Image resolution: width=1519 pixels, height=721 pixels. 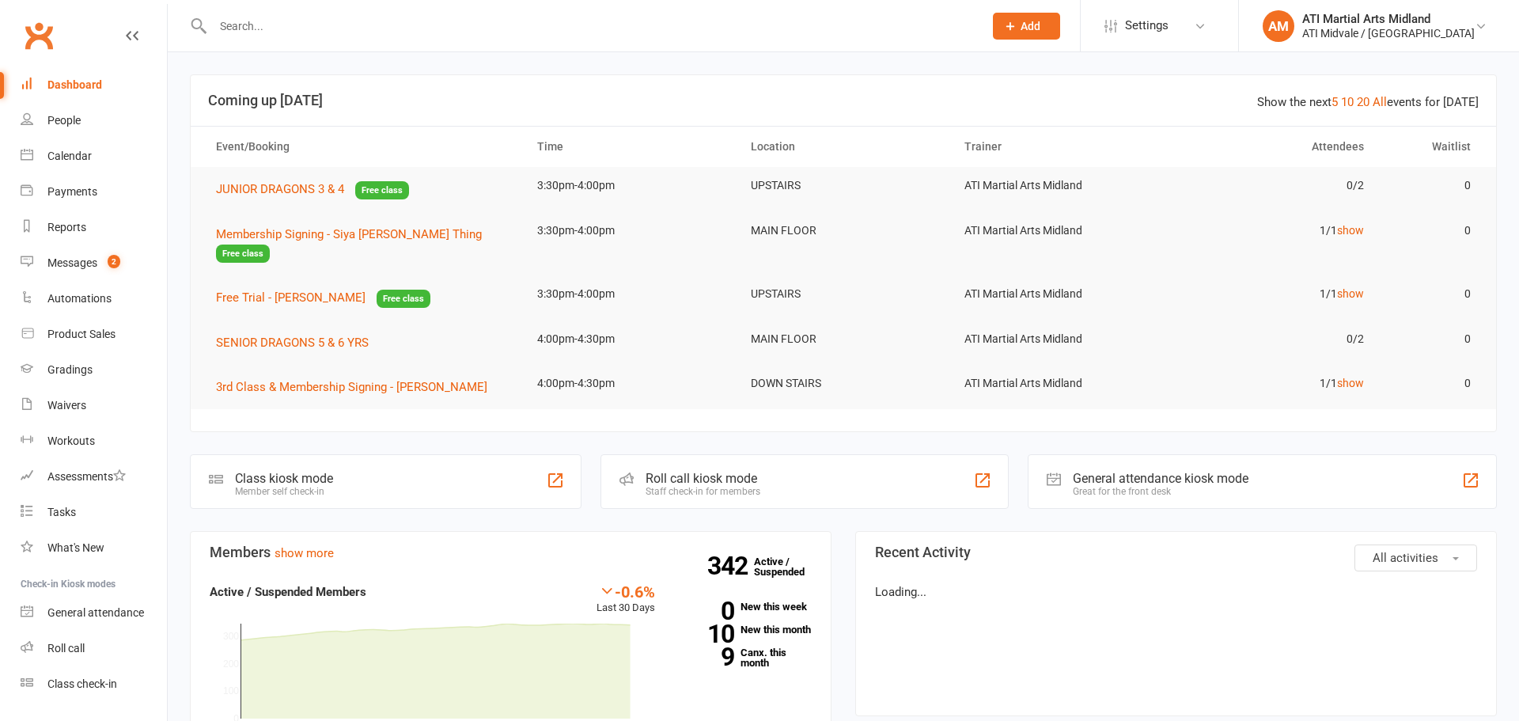 What do you see at coordinates (1161, 491) in the screenshot?
I see `div: Great for the front desk` at bounding box center [1161, 491].